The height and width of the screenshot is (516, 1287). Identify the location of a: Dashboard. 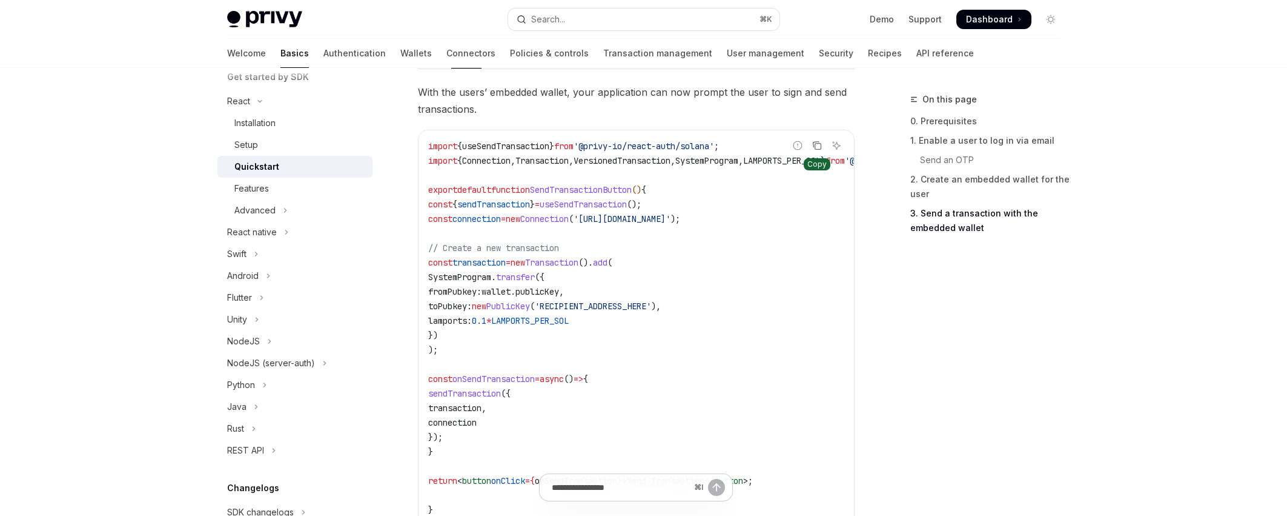
(994, 19).